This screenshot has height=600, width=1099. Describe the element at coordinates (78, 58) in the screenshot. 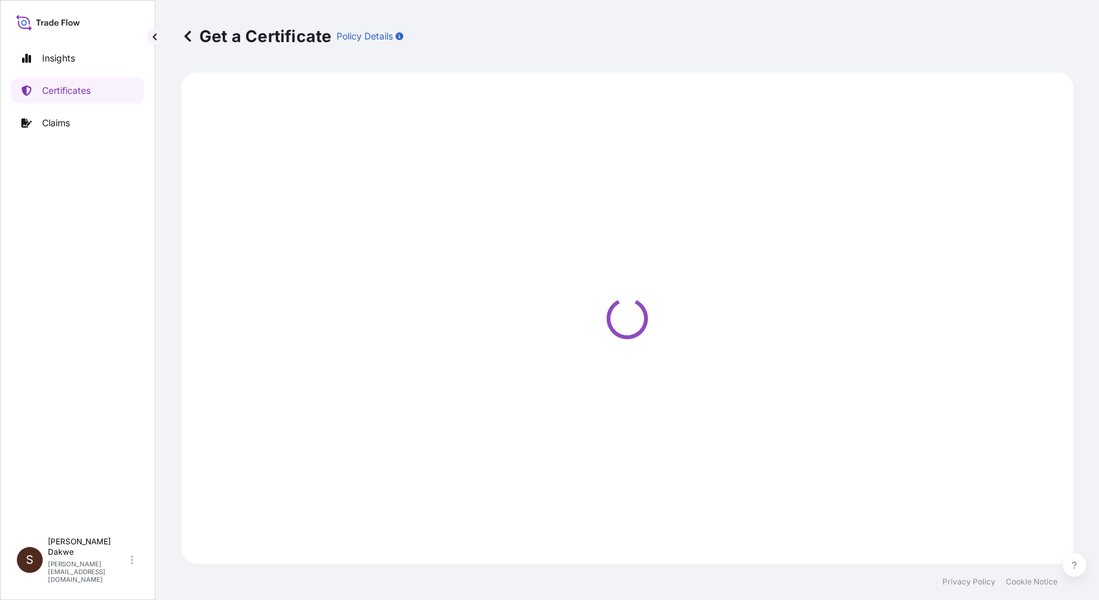

I see `a: Insights` at that location.